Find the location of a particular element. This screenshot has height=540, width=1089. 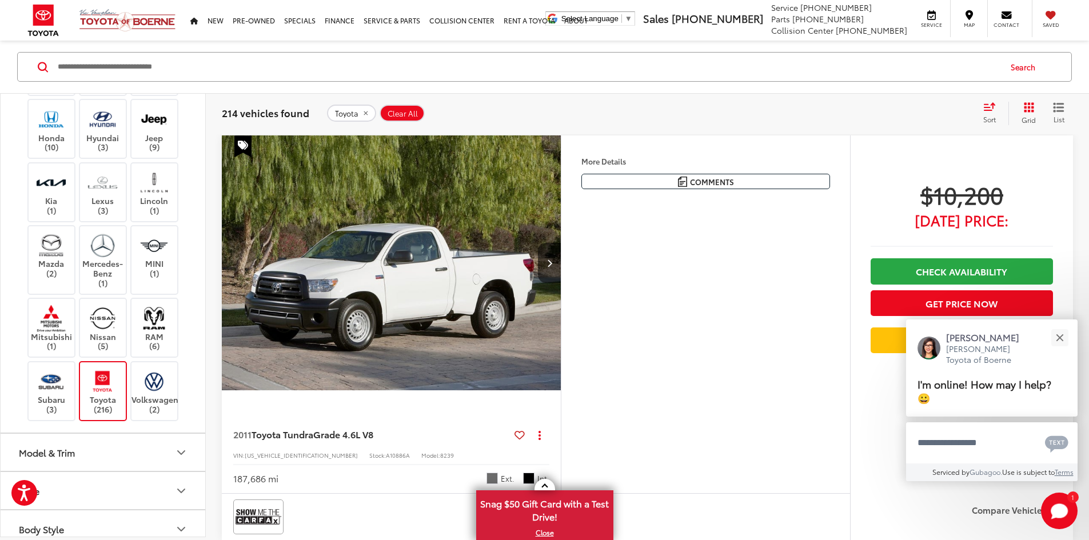

label: Mazda (2) is located at coordinates (51, 255).